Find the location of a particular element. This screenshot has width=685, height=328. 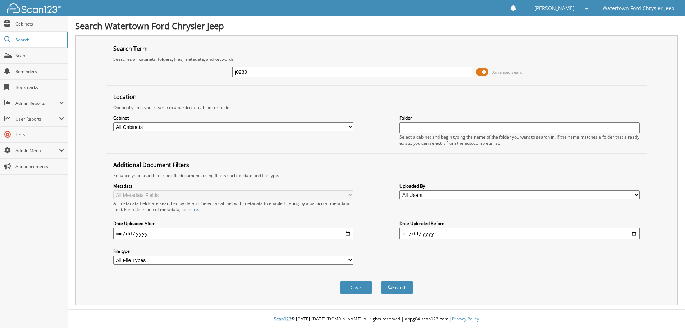

div: Enhance your search for specific documents using filters such as date and file type. is located at coordinates (376, 175).